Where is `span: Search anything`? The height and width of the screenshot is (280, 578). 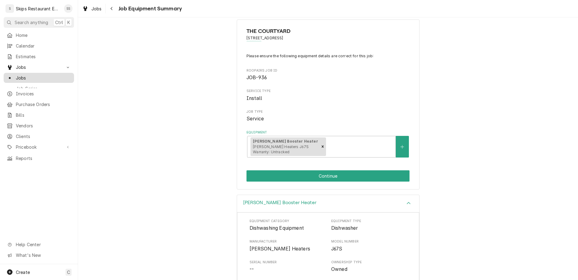
span: Search anything is located at coordinates (31, 22).